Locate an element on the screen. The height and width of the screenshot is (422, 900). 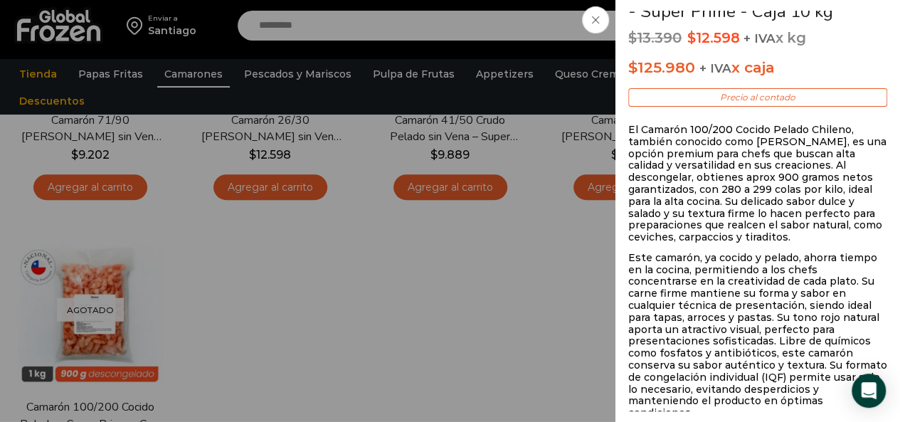
bdi: 12.598 is located at coordinates (714, 38).